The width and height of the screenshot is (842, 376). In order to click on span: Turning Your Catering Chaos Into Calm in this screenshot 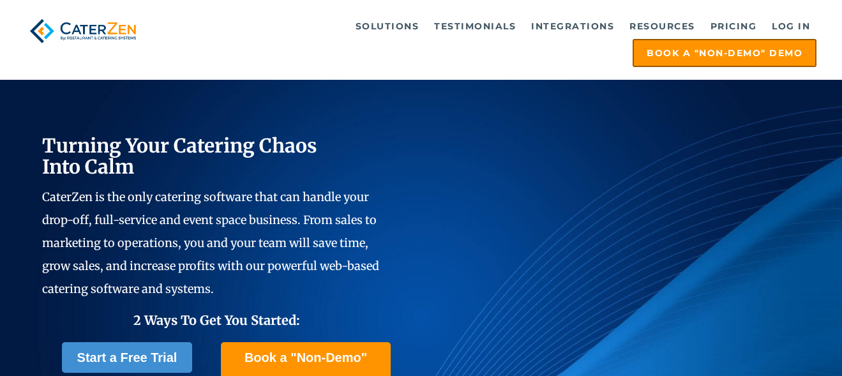, I will do `click(179, 156)`.